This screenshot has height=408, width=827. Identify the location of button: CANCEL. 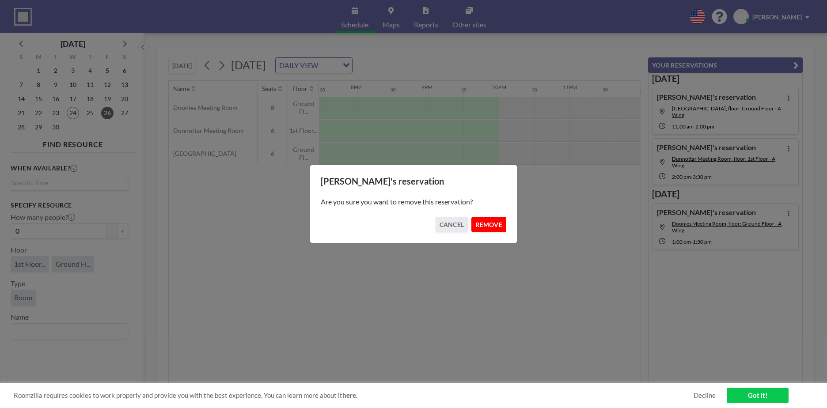
(452, 224).